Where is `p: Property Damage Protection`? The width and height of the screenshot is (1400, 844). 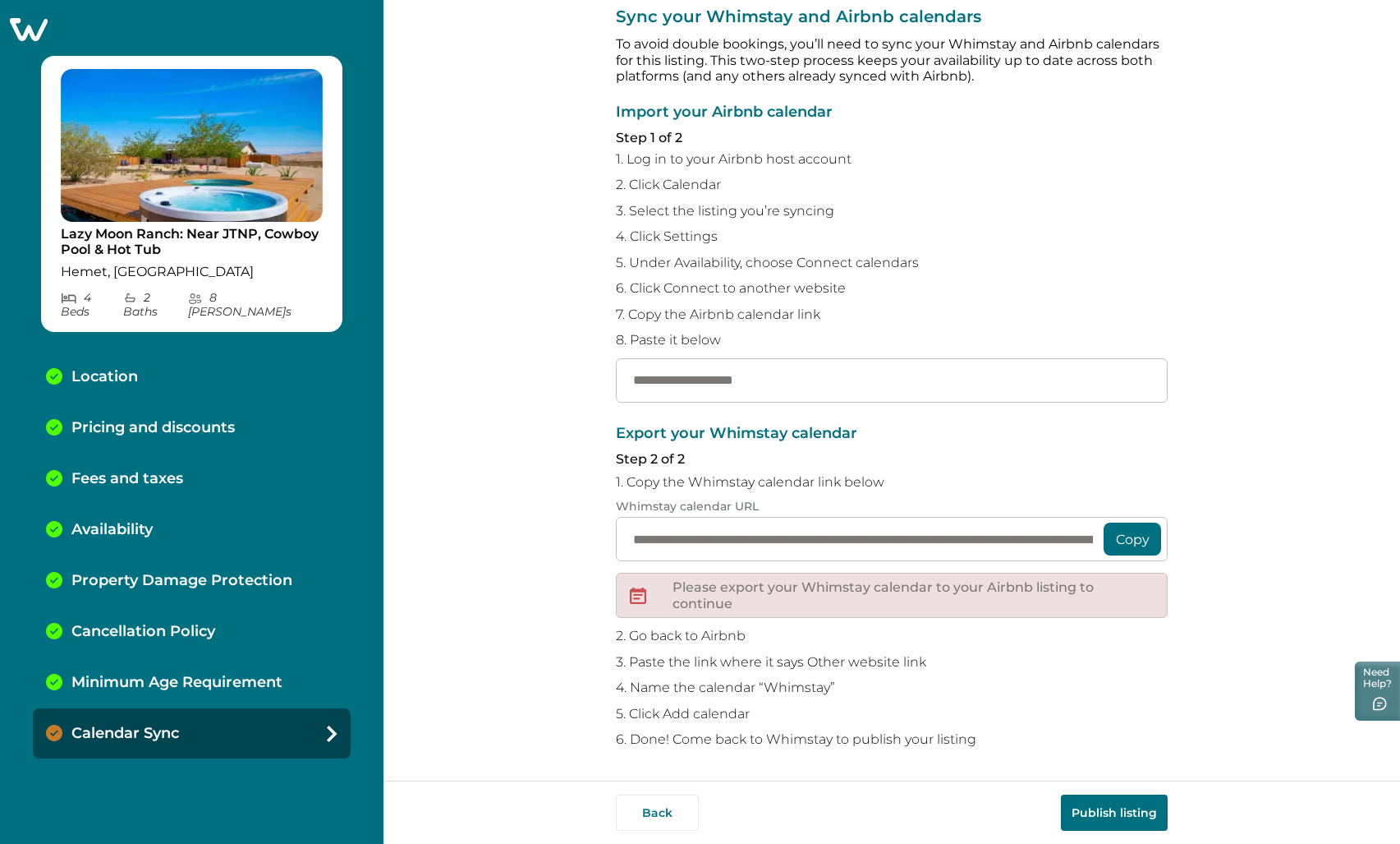 p: Property Damage Protection is located at coordinates (182, 581).